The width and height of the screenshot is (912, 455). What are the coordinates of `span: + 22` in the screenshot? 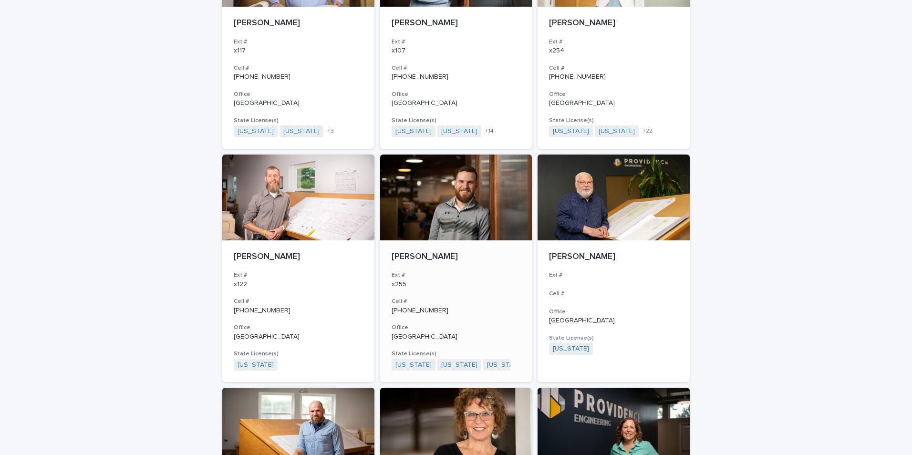 It's located at (648, 131).